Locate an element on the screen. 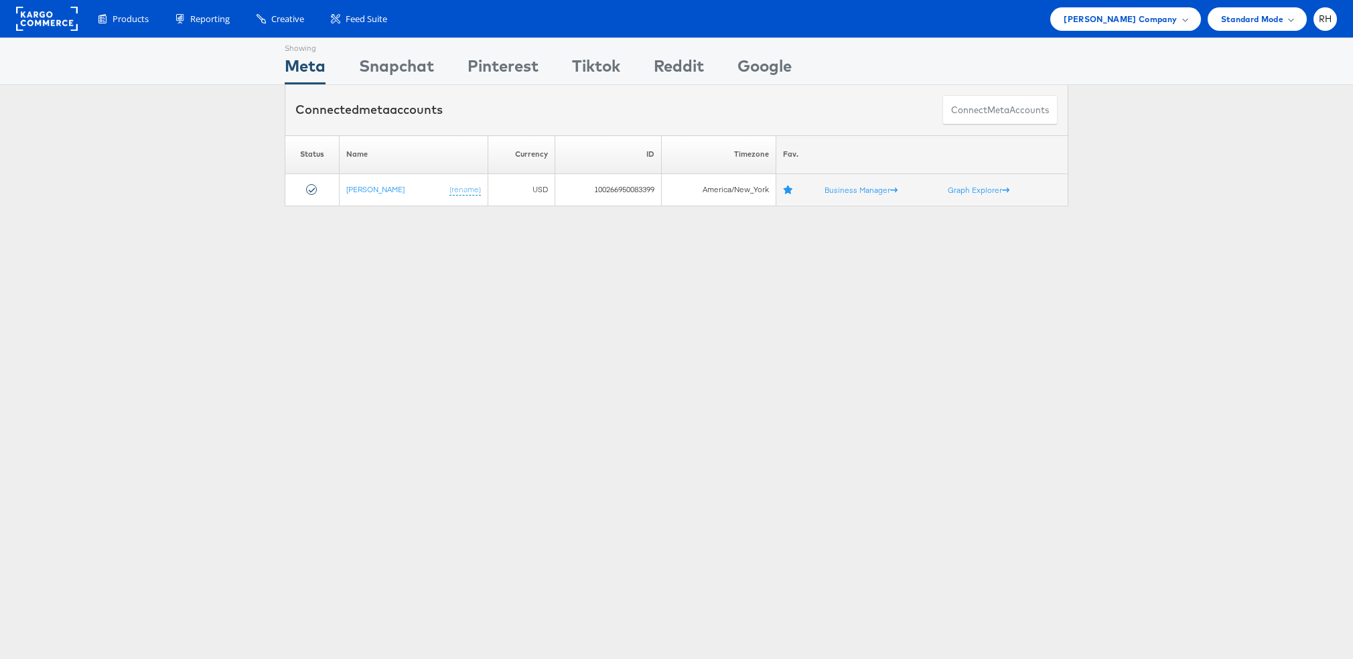 The height and width of the screenshot is (659, 1353). th: Status is located at coordinates (312, 154).